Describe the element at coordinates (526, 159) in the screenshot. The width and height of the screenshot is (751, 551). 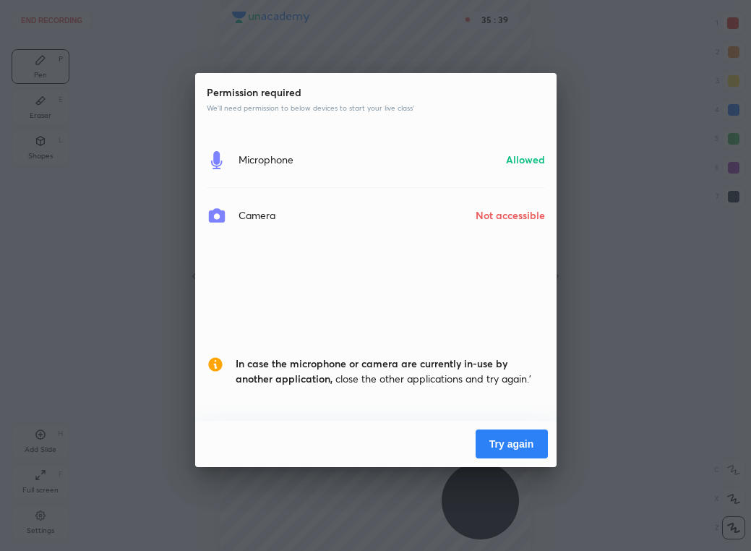
I see `h4: Allowed` at that location.